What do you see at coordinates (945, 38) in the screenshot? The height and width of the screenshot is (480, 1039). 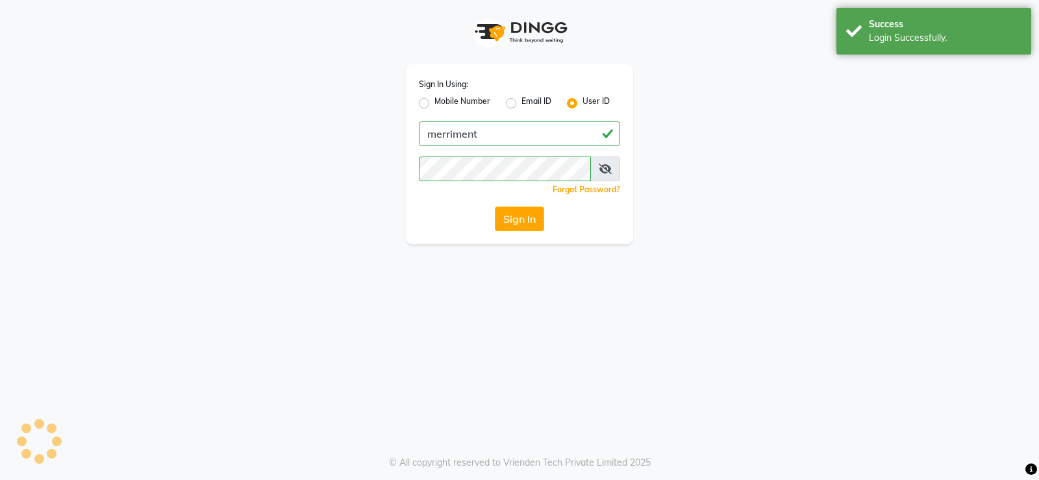 I see `div: Login Successfully.` at bounding box center [945, 38].